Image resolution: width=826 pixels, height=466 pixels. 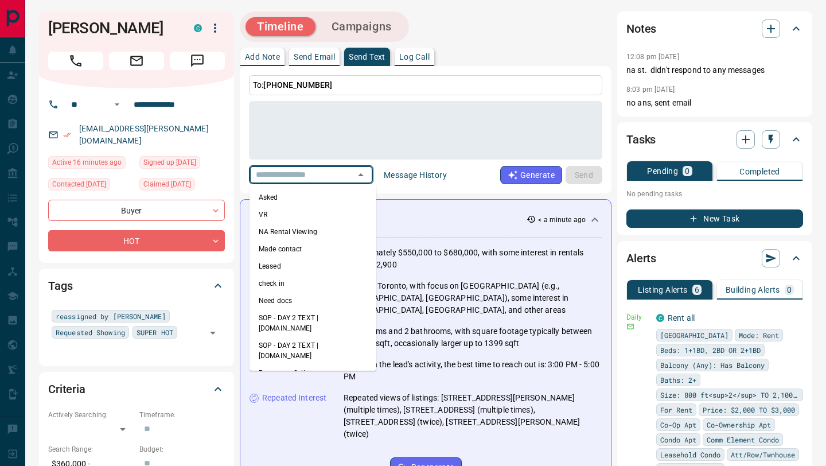 What do you see at coordinates (87, 162) in the screenshot?
I see `span: Active 16 minutes ago` at bounding box center [87, 162].